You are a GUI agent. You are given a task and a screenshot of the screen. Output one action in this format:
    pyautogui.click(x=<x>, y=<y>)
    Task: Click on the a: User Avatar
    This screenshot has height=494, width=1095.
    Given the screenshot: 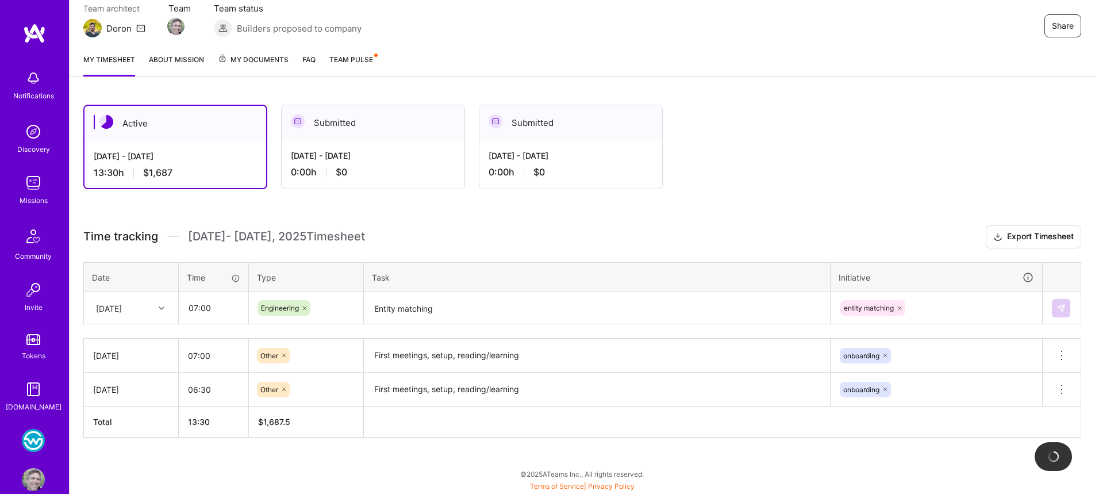 What is the action you would take?
    pyautogui.click(x=33, y=479)
    